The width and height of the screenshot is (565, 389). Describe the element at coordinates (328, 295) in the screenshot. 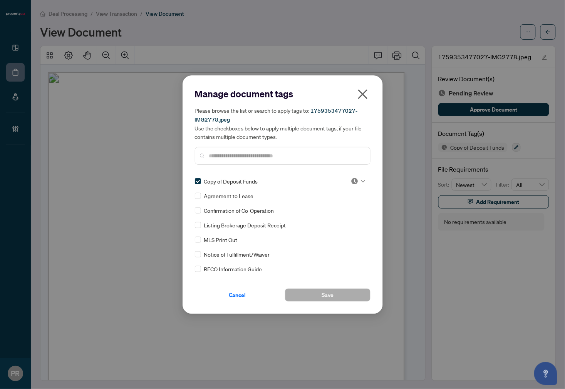

I see `button: Save` at that location.